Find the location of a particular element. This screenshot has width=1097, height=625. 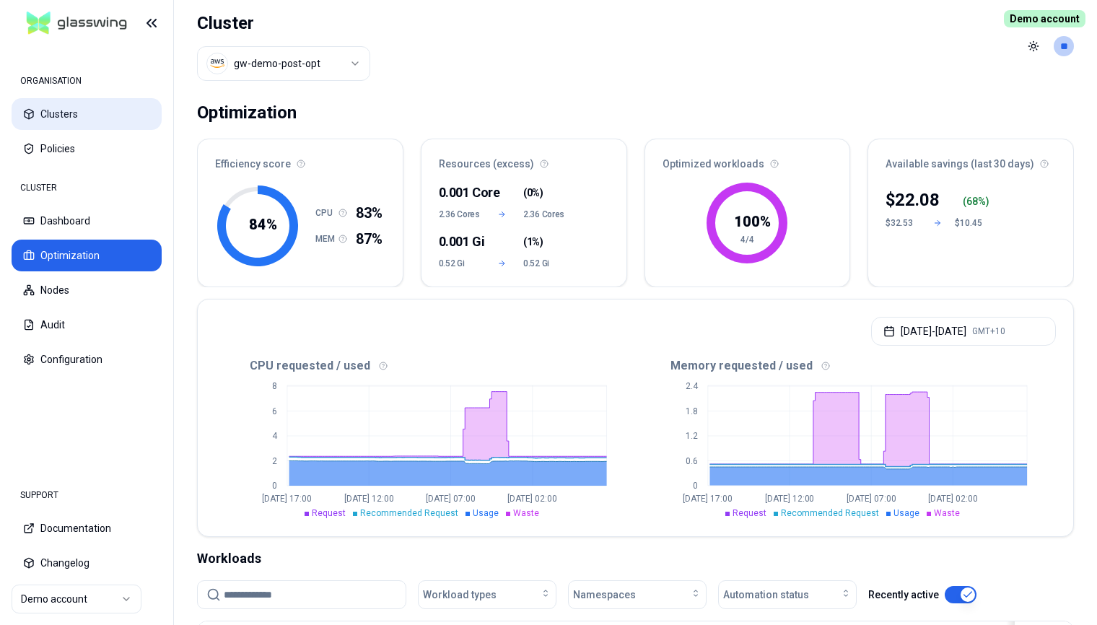

div: 0.001 Core is located at coordinates (460, 193).